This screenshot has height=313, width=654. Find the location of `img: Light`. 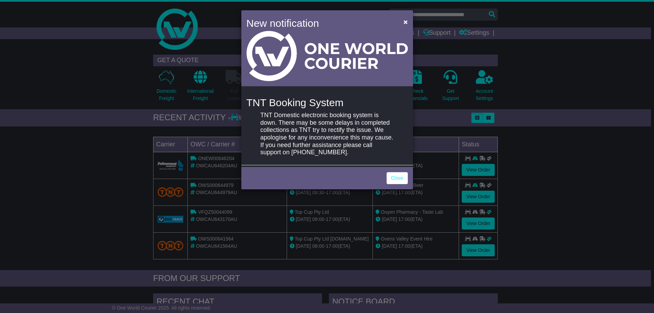

img: Light is located at coordinates (327, 56).